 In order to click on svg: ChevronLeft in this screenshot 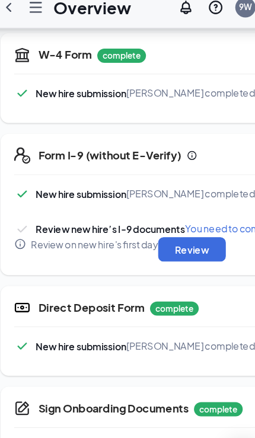, I will do `click(24, 18)`.